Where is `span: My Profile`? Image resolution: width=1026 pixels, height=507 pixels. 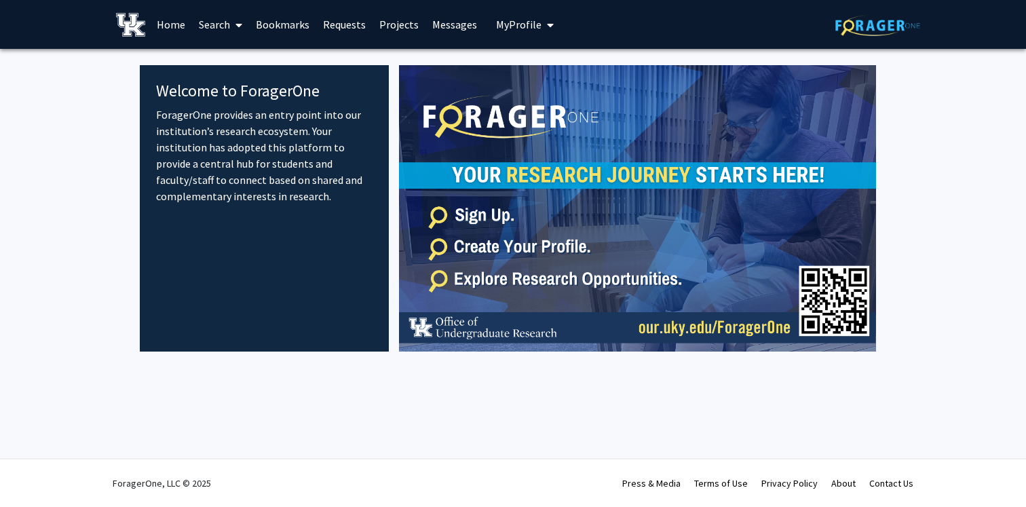
span: My Profile is located at coordinates (518, 24).